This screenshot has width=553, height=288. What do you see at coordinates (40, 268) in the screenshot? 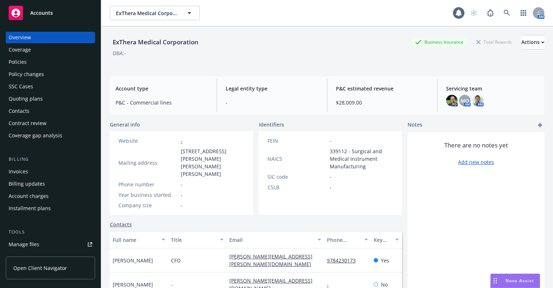
I see `span: Open Client Navigator` at bounding box center [40, 268].